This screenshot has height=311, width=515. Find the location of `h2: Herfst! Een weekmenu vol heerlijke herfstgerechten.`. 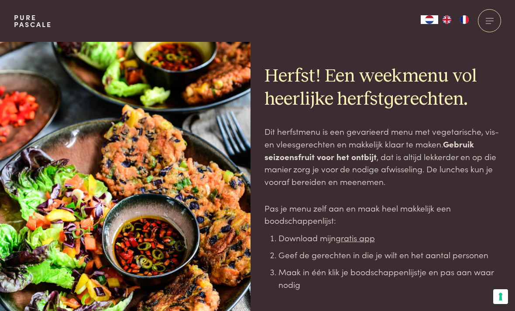

h2: Herfst! Een weekmenu vol heerlijke herfstgerechten. is located at coordinates (383, 88).